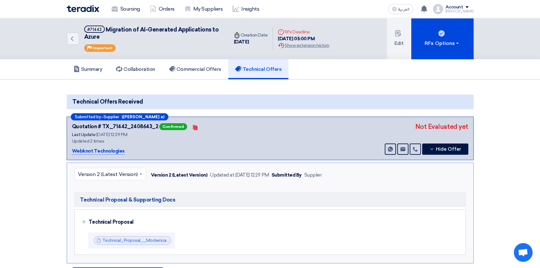 This screenshot has height=268, width=540. I want to click on img: Teradix logo, so click(83, 8).